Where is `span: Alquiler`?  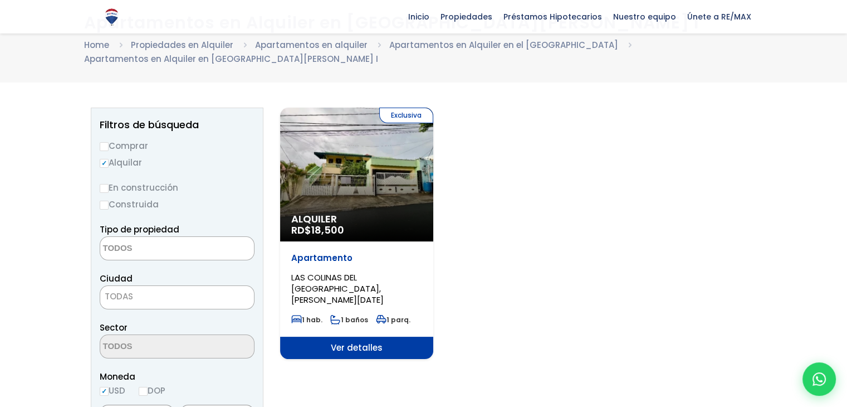
span: Alquiler is located at coordinates (356, 219).